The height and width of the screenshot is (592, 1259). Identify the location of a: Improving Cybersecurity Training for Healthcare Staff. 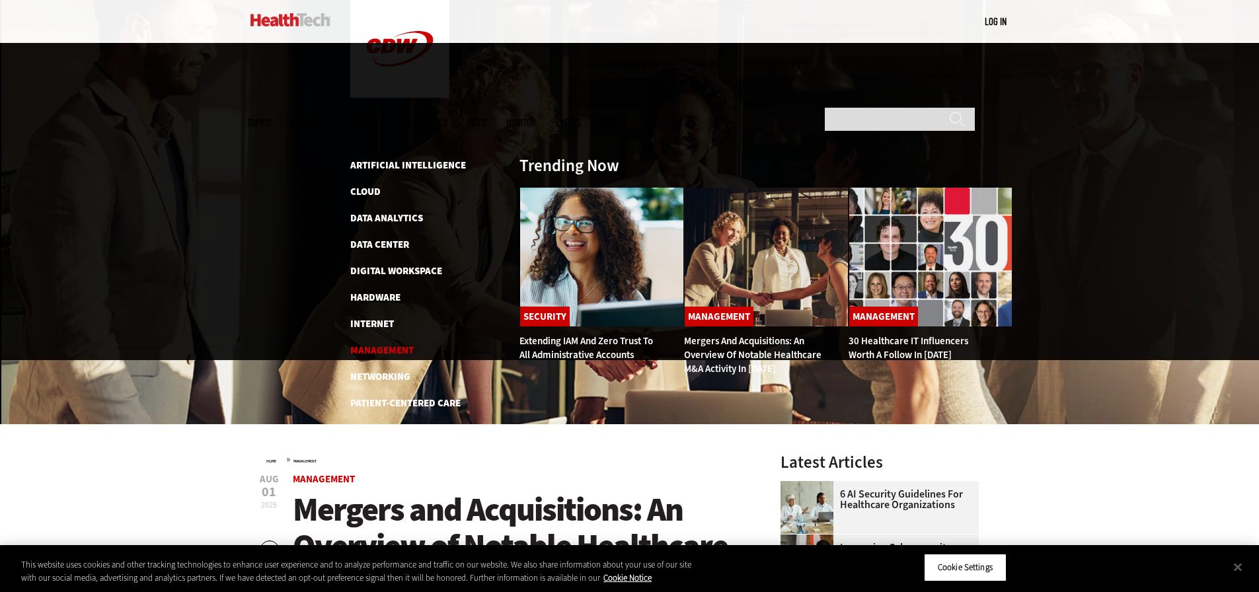
(875, 553).